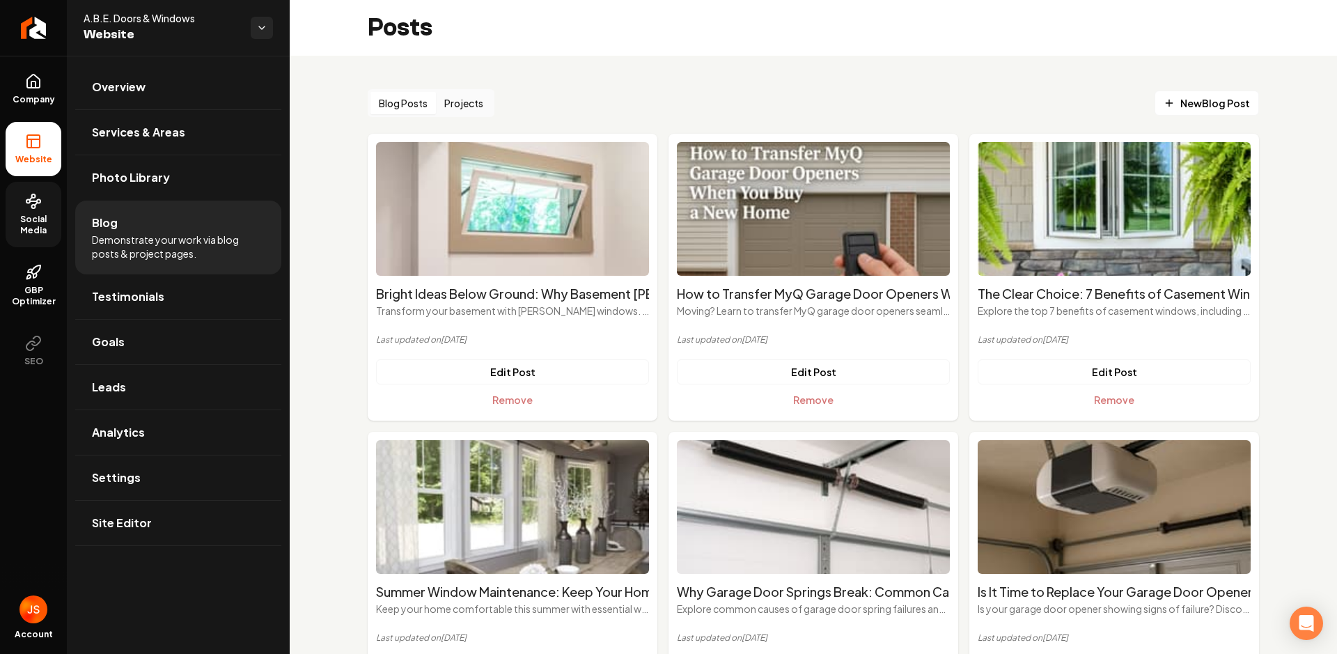 The height and width of the screenshot is (654, 1337). I want to click on span: Account, so click(33, 634).